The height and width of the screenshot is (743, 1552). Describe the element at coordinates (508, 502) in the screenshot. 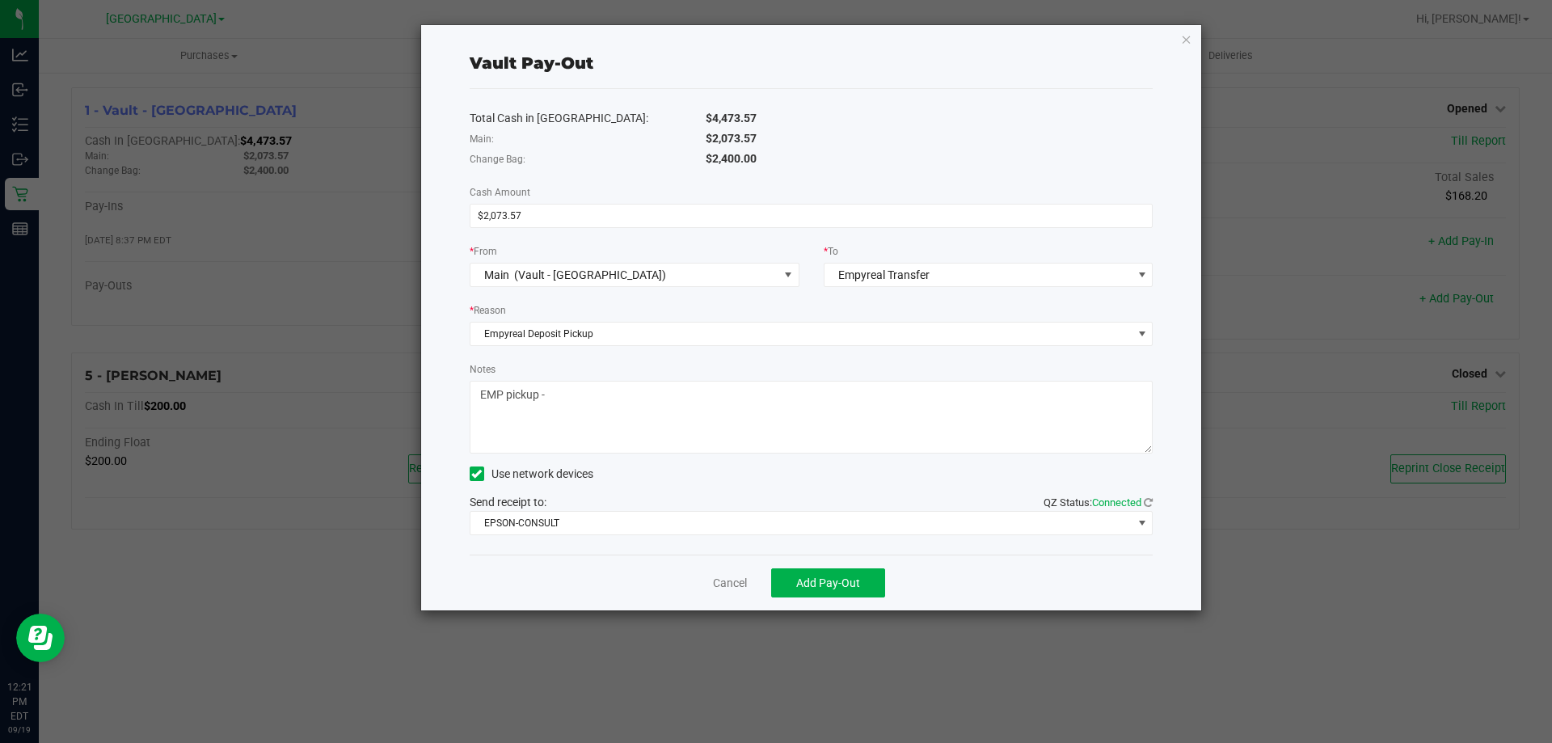

I see `span: Send receipt to:` at that location.